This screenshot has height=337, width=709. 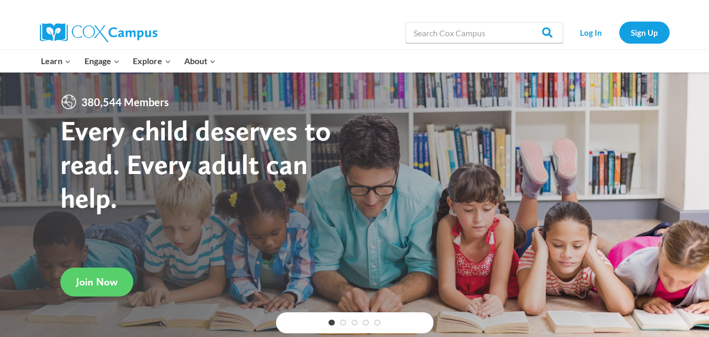 What do you see at coordinates (485, 33) in the screenshot?
I see `input: Search Cox Campus` at bounding box center [485, 33].